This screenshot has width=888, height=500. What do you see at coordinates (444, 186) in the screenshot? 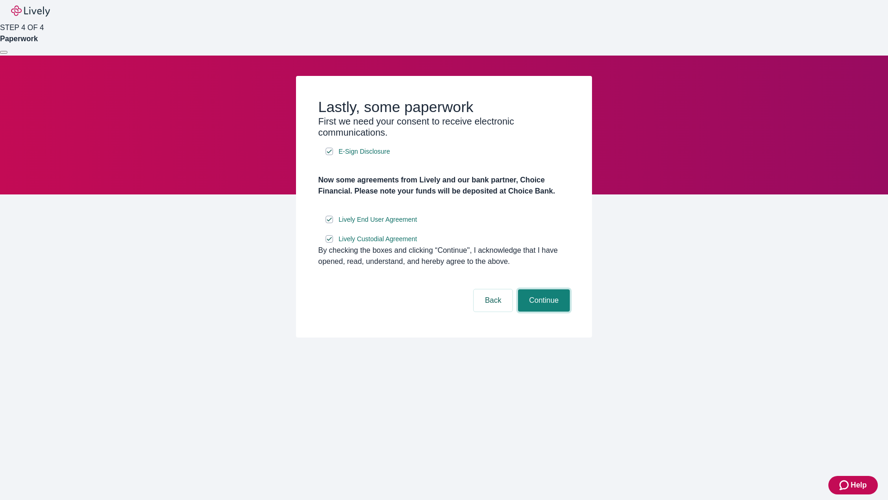
I see `h4: Now some agreements from Lively and our bank partner, Choice Financial. Please note your funds wi...` at bounding box center [444, 186].